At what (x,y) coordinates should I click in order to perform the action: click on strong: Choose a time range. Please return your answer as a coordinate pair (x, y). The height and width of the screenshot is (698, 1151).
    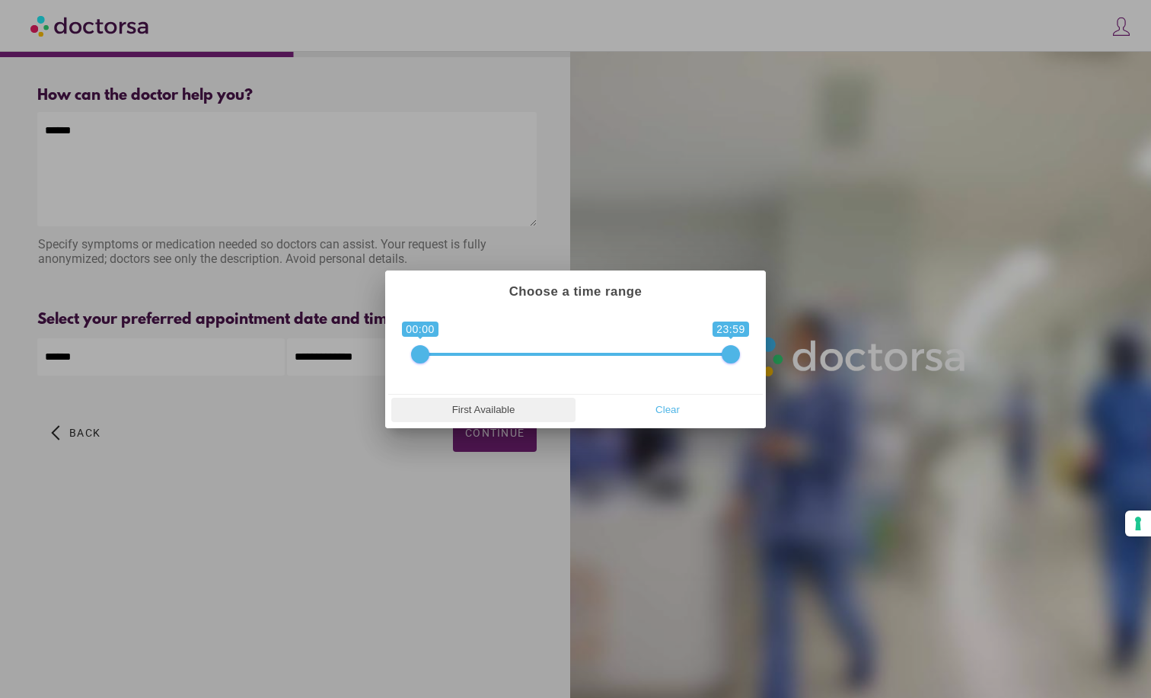
    Looking at the image, I should click on (576, 291).